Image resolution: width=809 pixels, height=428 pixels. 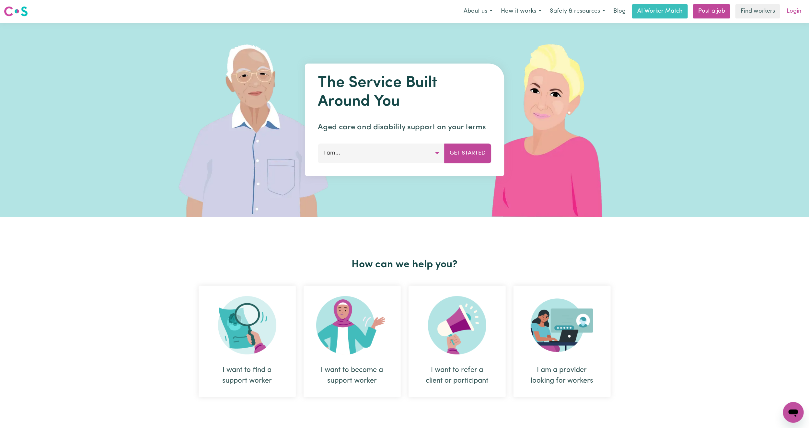 I want to click on img: Careseekers logo, so click(x=16, y=11).